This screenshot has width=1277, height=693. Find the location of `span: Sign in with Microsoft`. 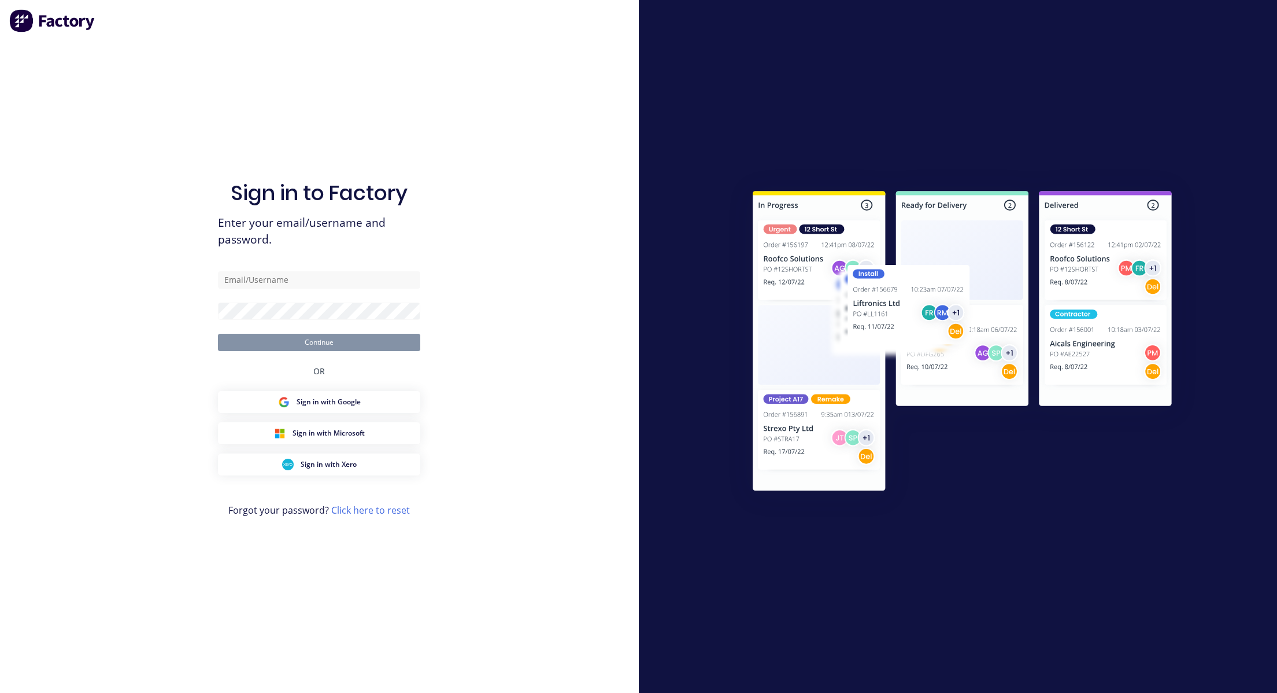

span: Sign in with Microsoft is located at coordinates (328, 433).